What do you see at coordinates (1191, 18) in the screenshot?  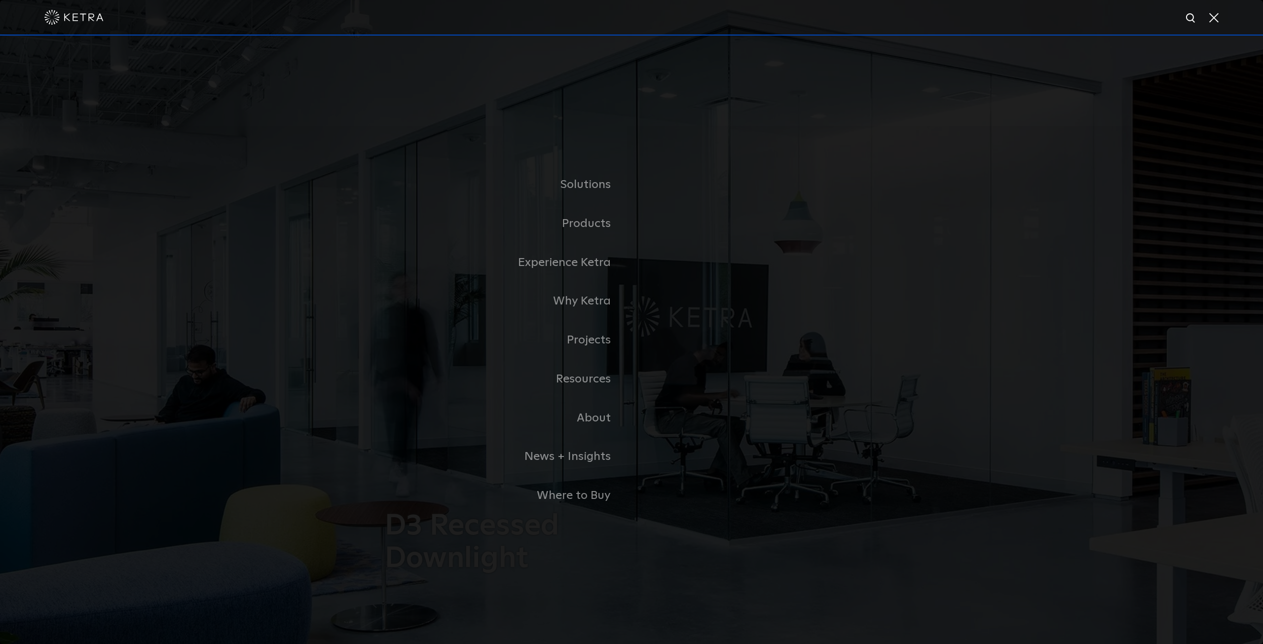 I see `img: search icon` at bounding box center [1191, 18].